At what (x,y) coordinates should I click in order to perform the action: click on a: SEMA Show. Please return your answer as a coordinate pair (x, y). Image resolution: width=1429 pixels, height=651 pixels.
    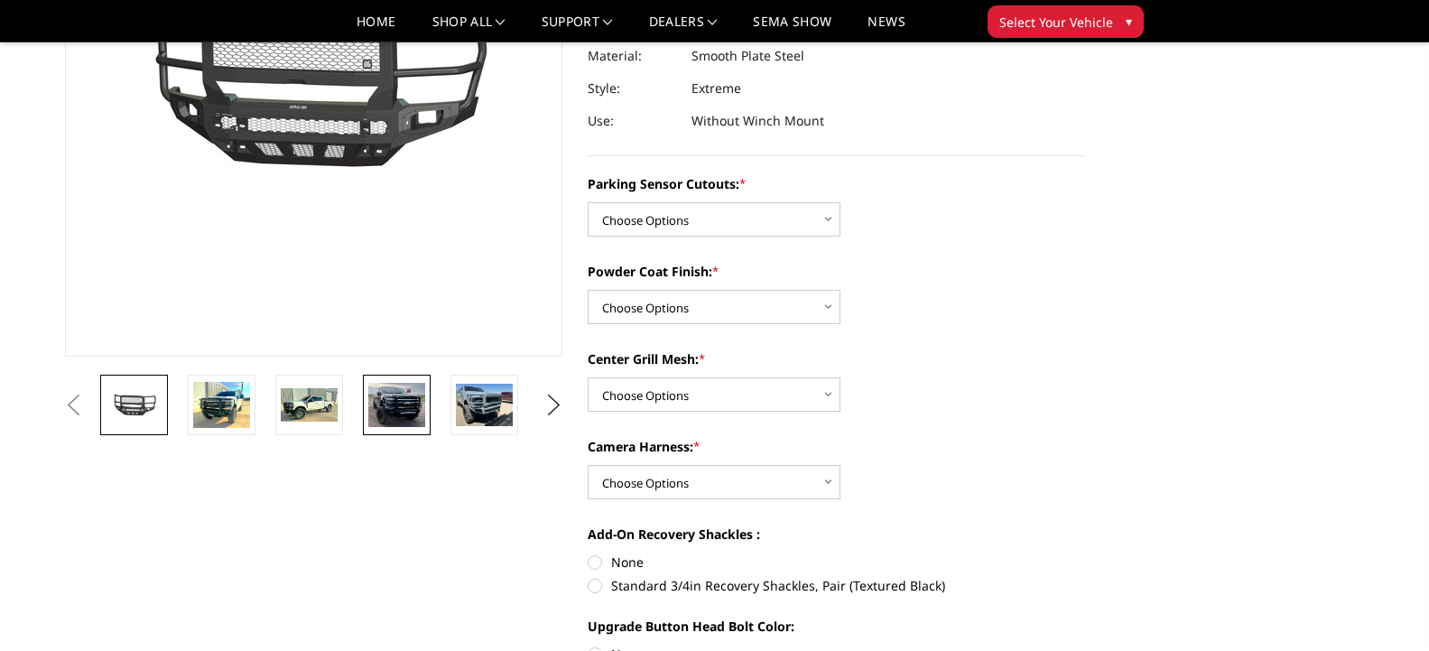
    Looking at the image, I should click on (792, 28).